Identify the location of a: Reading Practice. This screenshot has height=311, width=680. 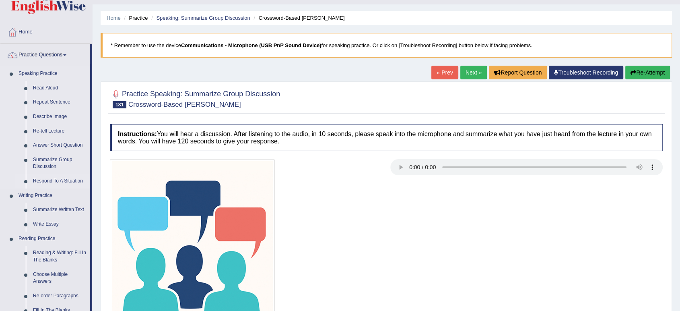
(52, 239).